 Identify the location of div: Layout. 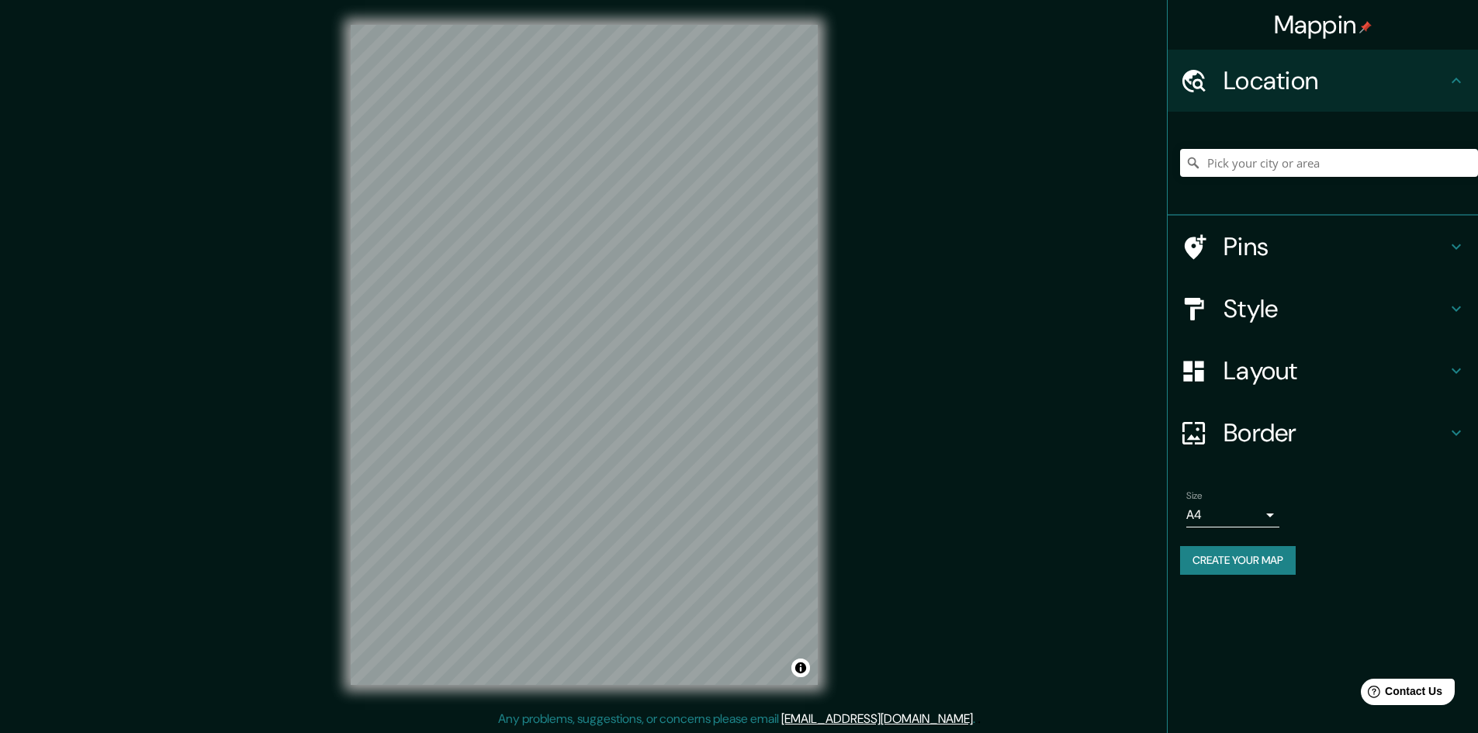
(1323, 371).